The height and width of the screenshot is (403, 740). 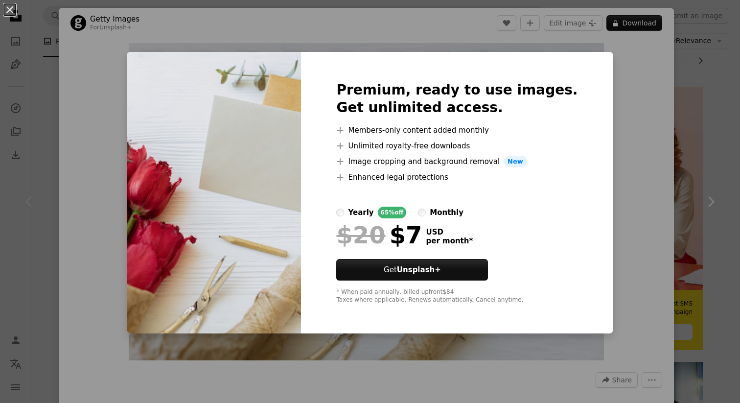 I want to click on div: monthly, so click(x=446, y=212).